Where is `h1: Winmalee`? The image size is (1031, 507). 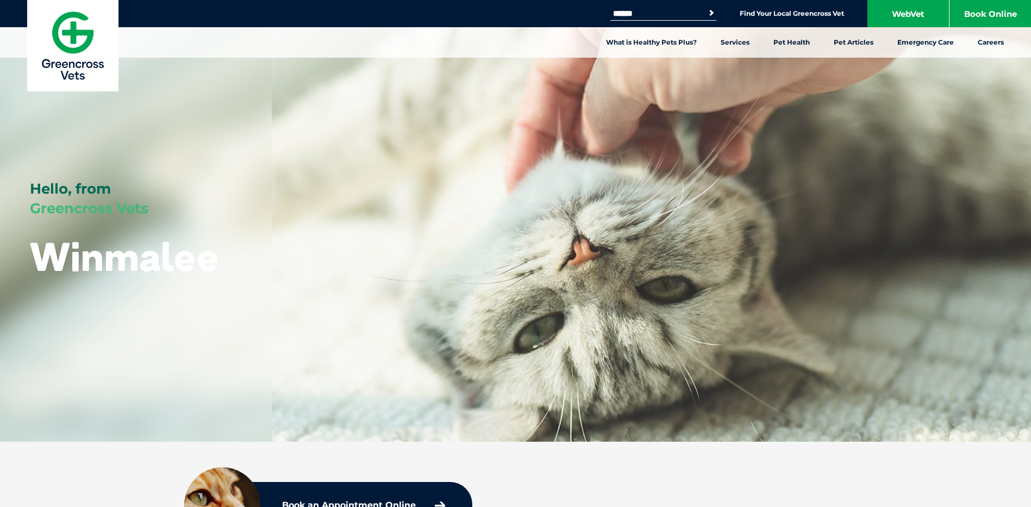
h1: Winmalee is located at coordinates (125, 256).